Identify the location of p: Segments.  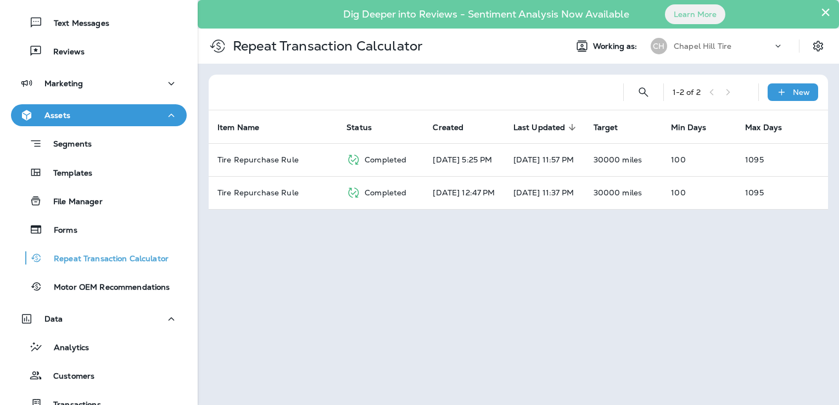
(67, 145).